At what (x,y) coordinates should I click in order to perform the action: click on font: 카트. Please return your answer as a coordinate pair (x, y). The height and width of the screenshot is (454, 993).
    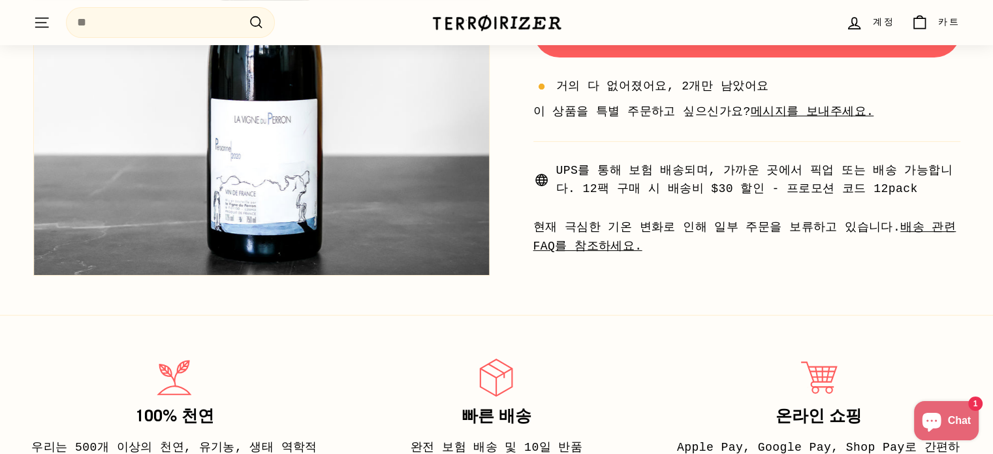
    Looking at the image, I should click on (949, 22).